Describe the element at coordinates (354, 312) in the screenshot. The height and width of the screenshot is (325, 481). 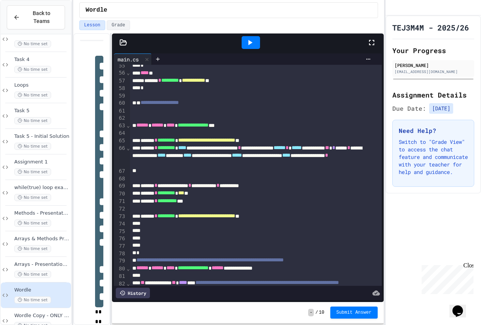
I see `span: Submit Answer` at that location.